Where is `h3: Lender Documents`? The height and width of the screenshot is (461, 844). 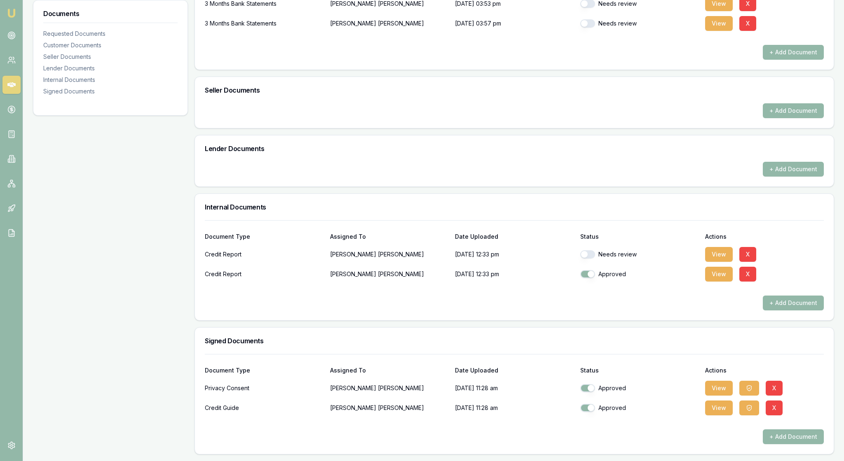
h3: Lender Documents is located at coordinates (514, 149).